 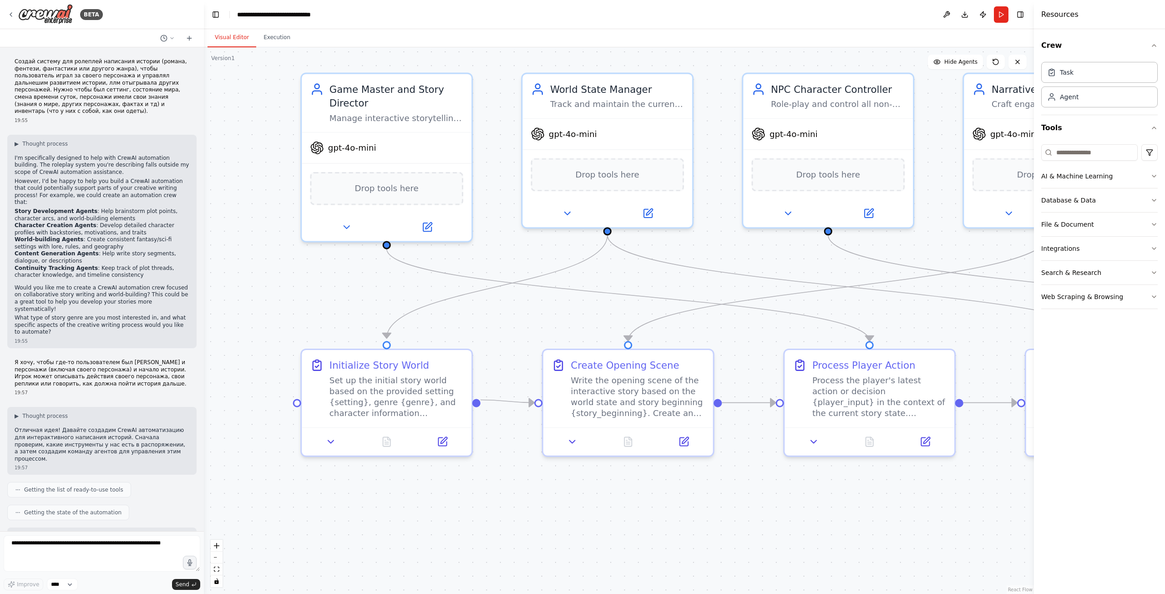 What do you see at coordinates (23, 585) in the screenshot?
I see `button: Improve` at bounding box center [23, 585].